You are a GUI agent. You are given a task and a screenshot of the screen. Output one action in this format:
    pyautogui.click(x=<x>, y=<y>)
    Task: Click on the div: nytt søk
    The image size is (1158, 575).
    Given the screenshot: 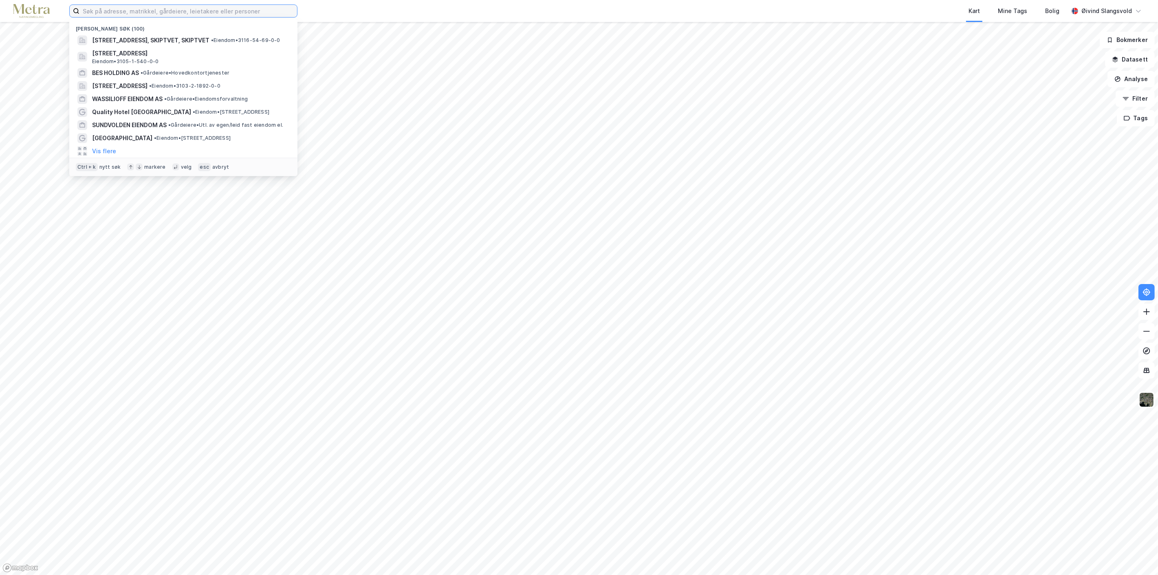 What is the action you would take?
    pyautogui.click(x=110, y=167)
    